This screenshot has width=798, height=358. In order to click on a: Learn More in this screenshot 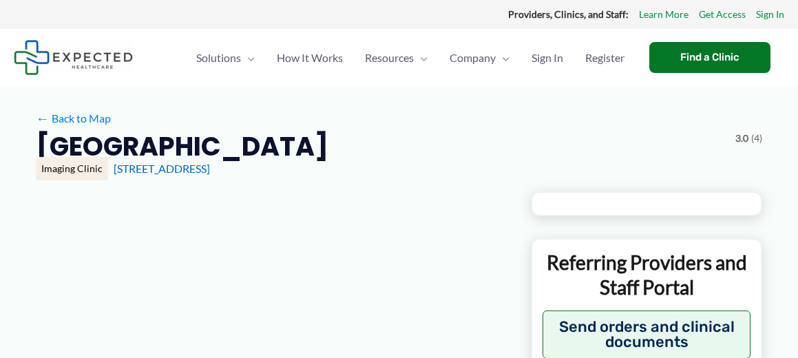, I will do `click(664, 14)`.